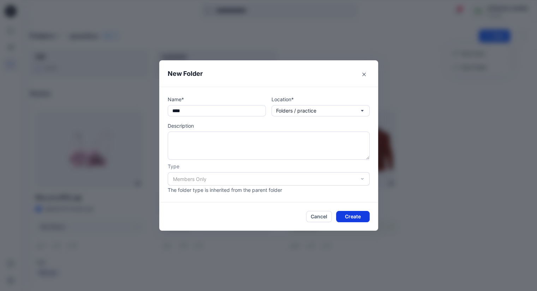 This screenshot has width=537, height=291. I want to click on p: Description, so click(269, 126).